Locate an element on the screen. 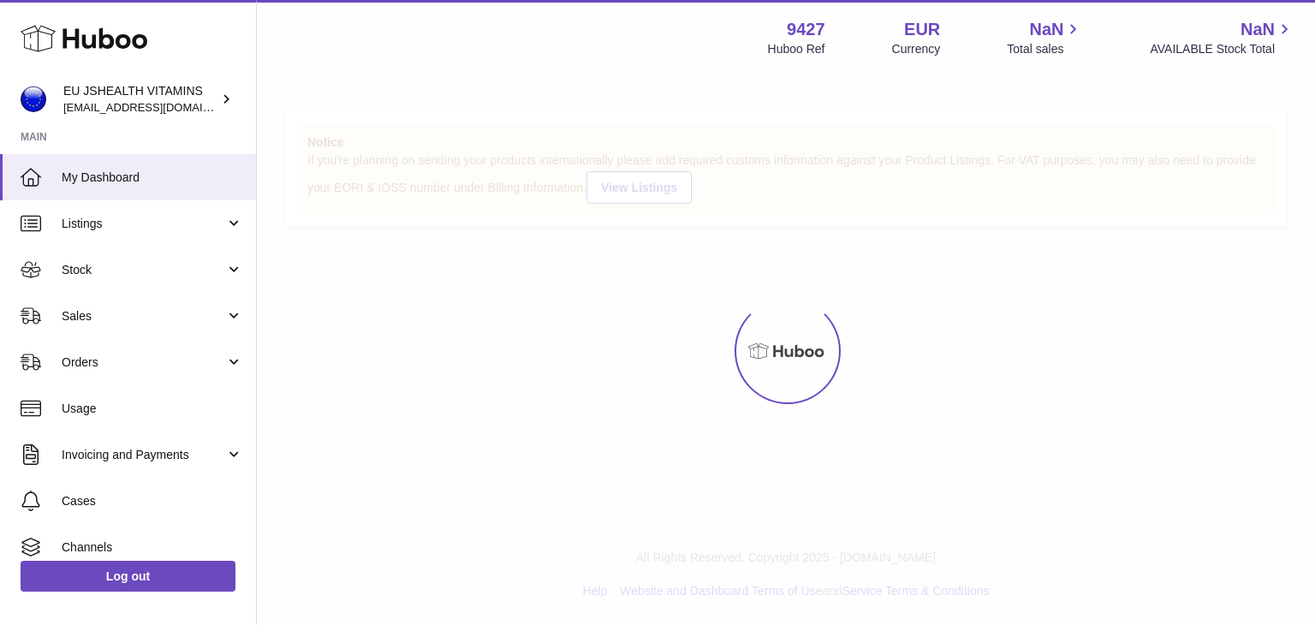  span: Channels is located at coordinates (152, 547).